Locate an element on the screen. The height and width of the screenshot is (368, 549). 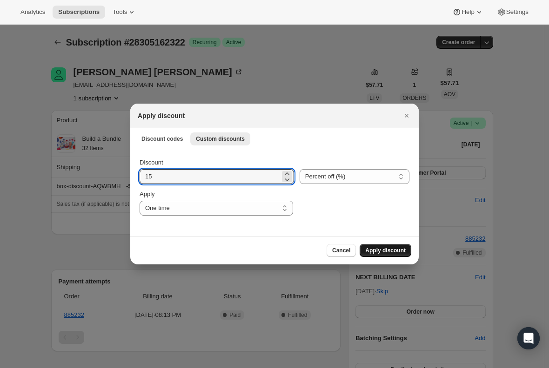
button: Discount codes is located at coordinates (162, 139).